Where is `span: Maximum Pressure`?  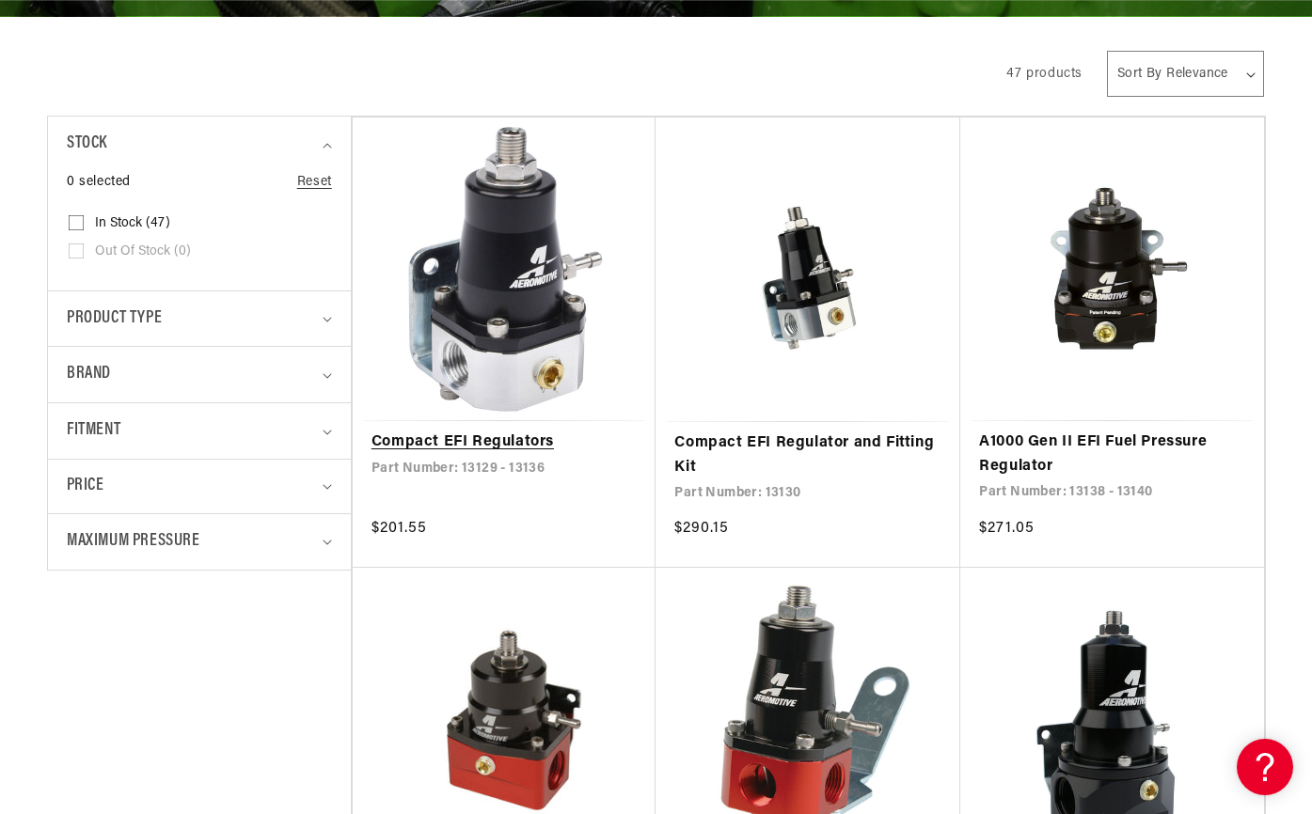
span: Maximum Pressure is located at coordinates (134, 542).